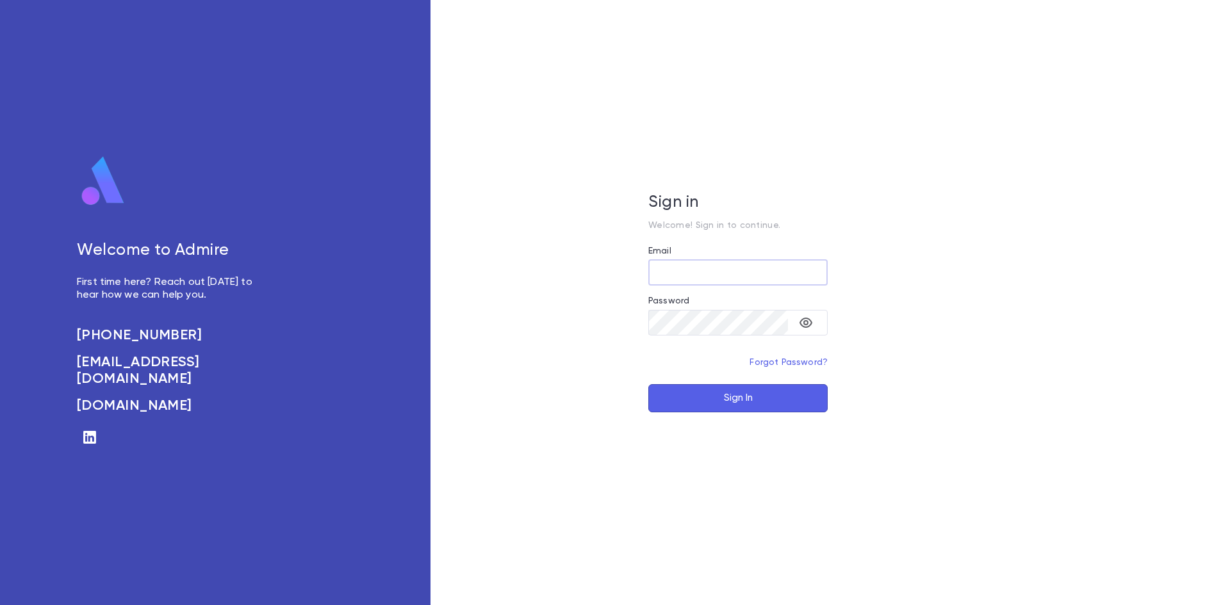 Image resolution: width=1230 pixels, height=605 pixels. What do you see at coordinates (172, 251) in the screenshot?
I see `h5: Welcome to Admire` at bounding box center [172, 251].